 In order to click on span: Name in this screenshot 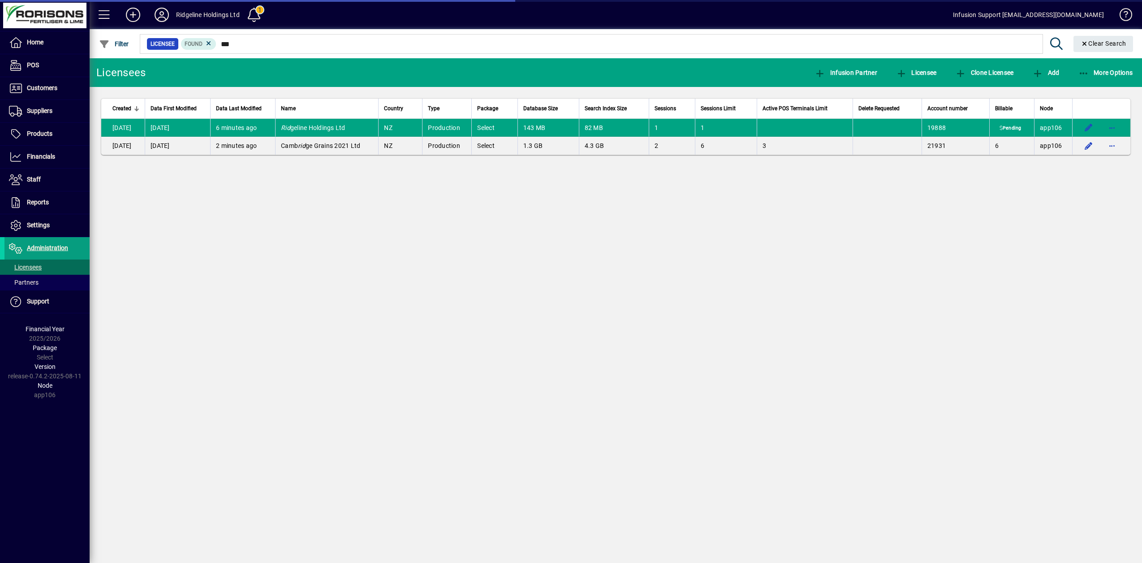, I will do `click(288, 108)`.